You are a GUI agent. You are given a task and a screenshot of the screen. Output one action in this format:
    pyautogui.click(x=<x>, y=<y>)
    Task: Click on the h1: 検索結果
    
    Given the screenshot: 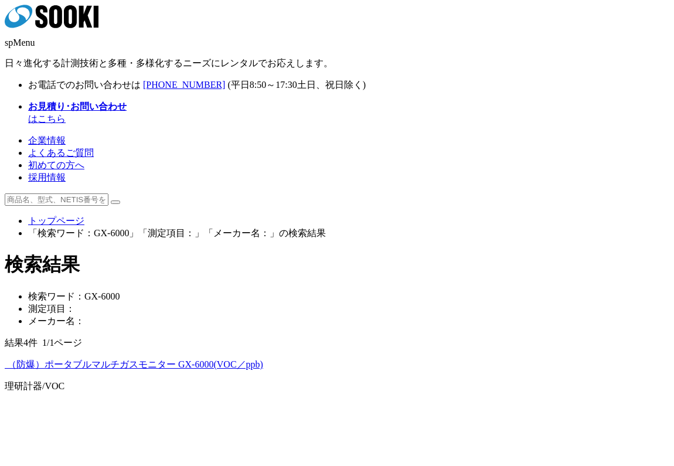 What is the action you would take?
    pyautogui.click(x=337, y=265)
    